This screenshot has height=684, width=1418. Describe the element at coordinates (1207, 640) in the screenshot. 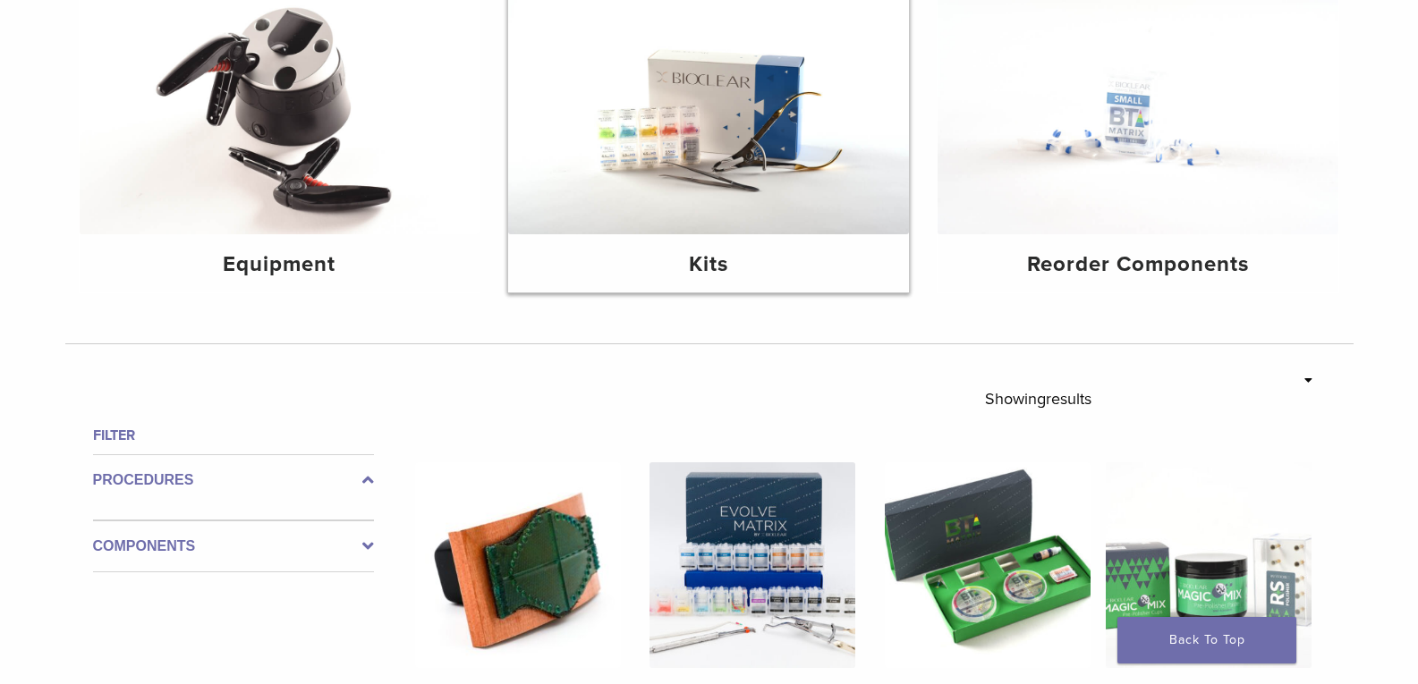

I see `a: Back To Top` at that location.